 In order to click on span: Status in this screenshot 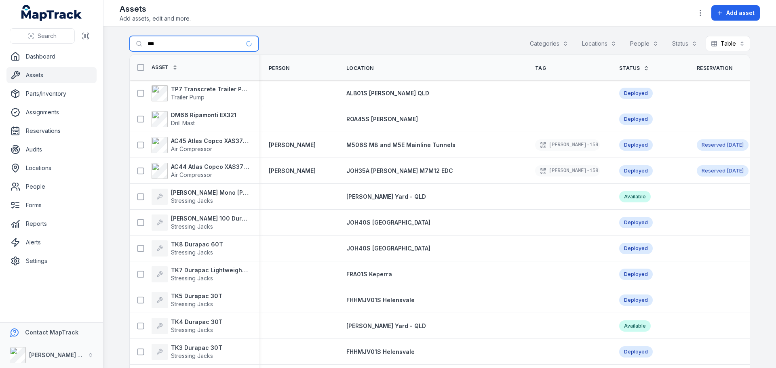, I will do `click(630, 68)`.